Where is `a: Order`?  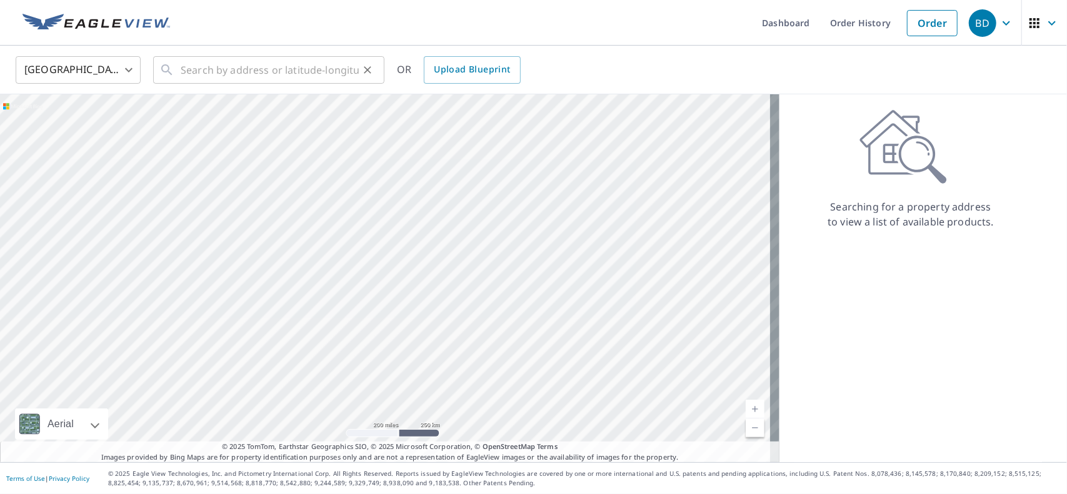
a: Order is located at coordinates (932, 23).